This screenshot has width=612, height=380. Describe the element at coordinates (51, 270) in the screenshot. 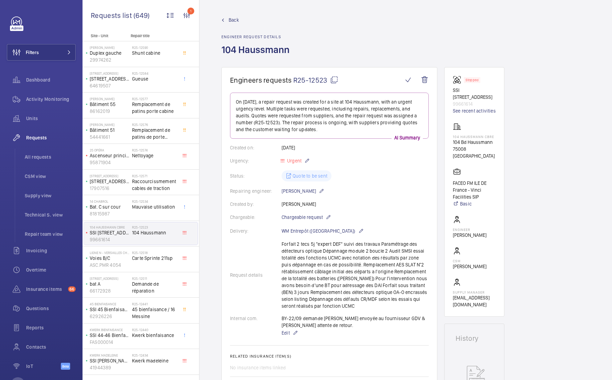

I see `span: Overtime` at that location.